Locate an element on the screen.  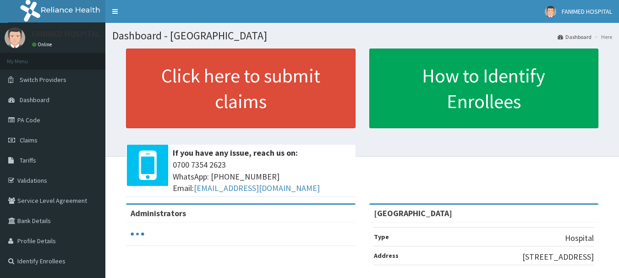
b: Type is located at coordinates (381, 237).